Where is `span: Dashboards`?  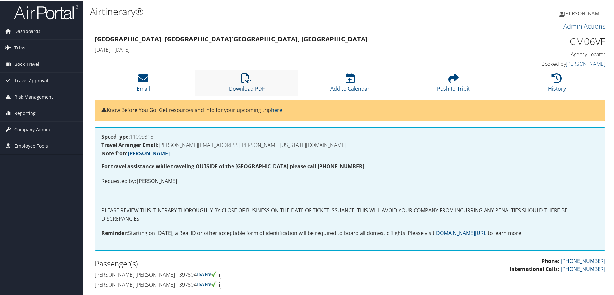 span: Dashboards is located at coordinates (27, 31).